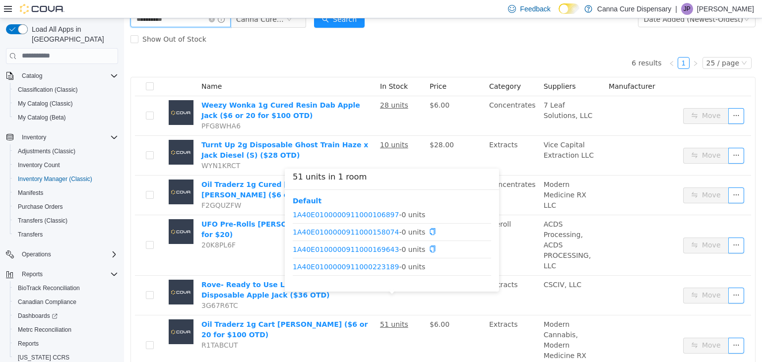 This screenshot has width=762, height=362. Describe the element at coordinates (49, 288) in the screenshot. I see `a: BioTrack Reconciliation` at that location.